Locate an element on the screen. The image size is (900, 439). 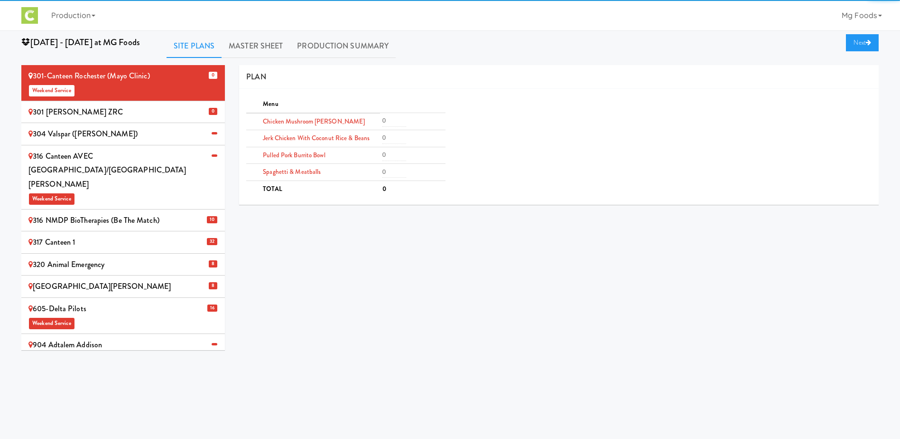
a: Production Summary is located at coordinates (343, 46).